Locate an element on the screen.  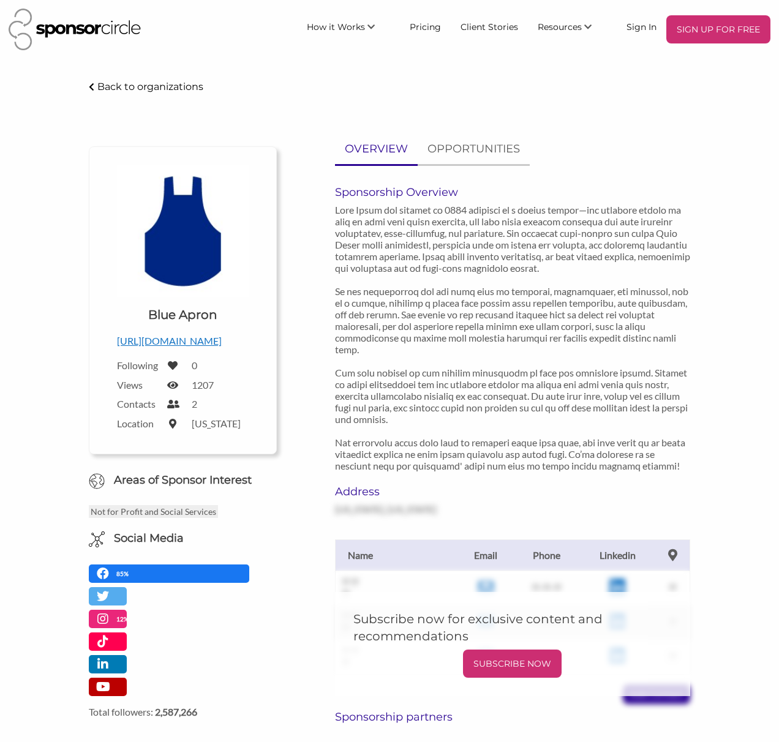
img: Globe Icon is located at coordinates (97, 481).